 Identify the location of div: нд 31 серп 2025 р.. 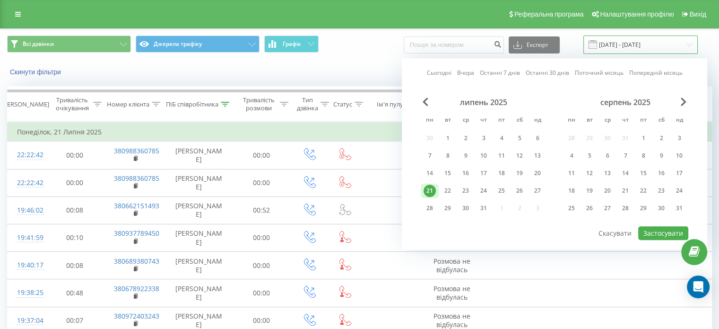
(679, 208).